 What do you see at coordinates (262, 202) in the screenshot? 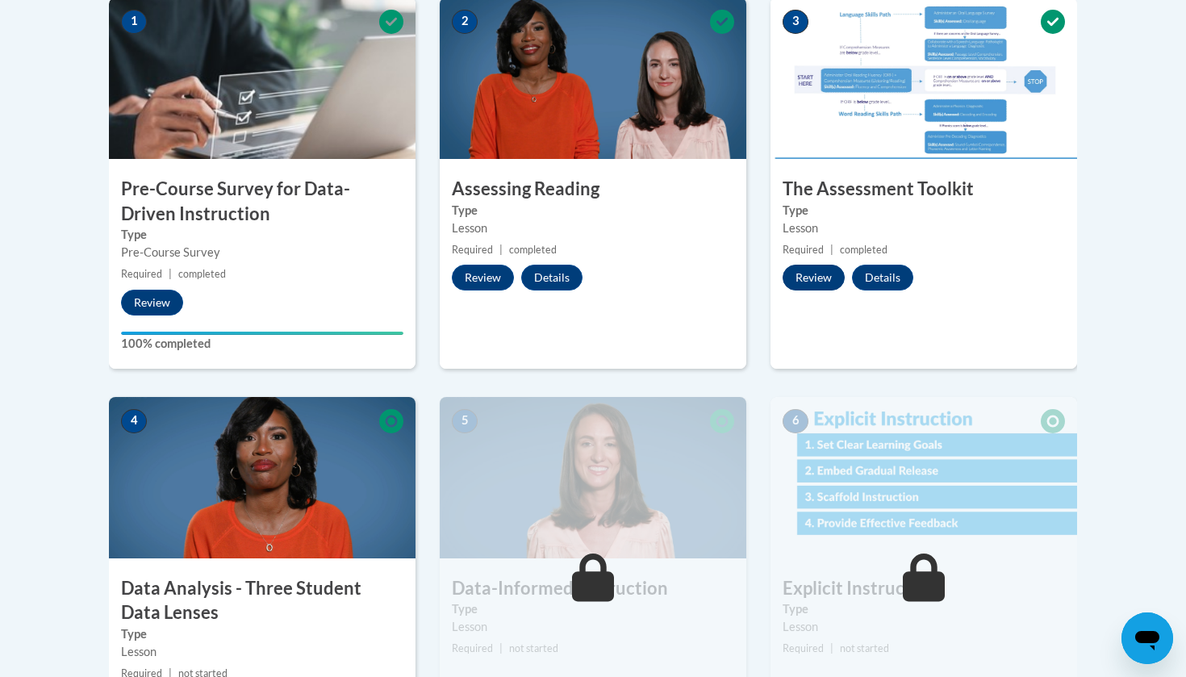
I see `h3: Pre-Course Survey for Data-Driven Instruction` at bounding box center [262, 202].